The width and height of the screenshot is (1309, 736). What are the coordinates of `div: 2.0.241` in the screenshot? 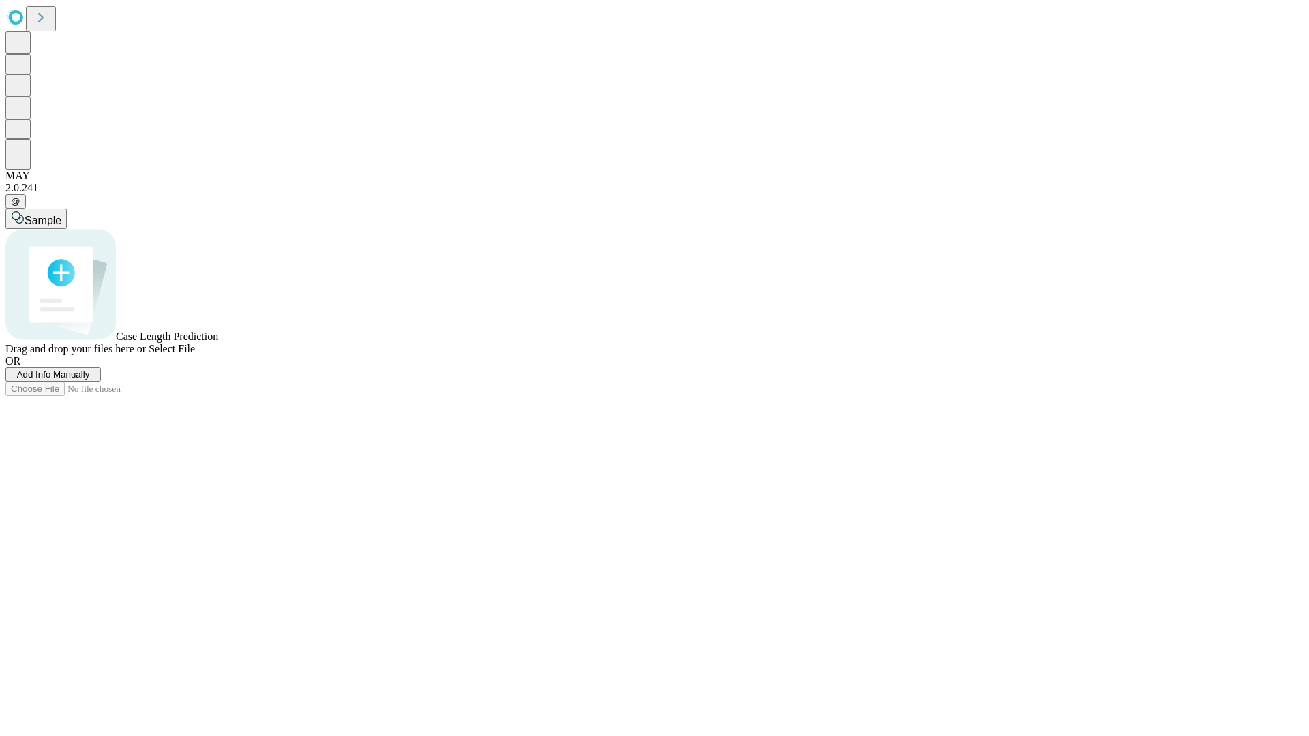 It's located at (655, 188).